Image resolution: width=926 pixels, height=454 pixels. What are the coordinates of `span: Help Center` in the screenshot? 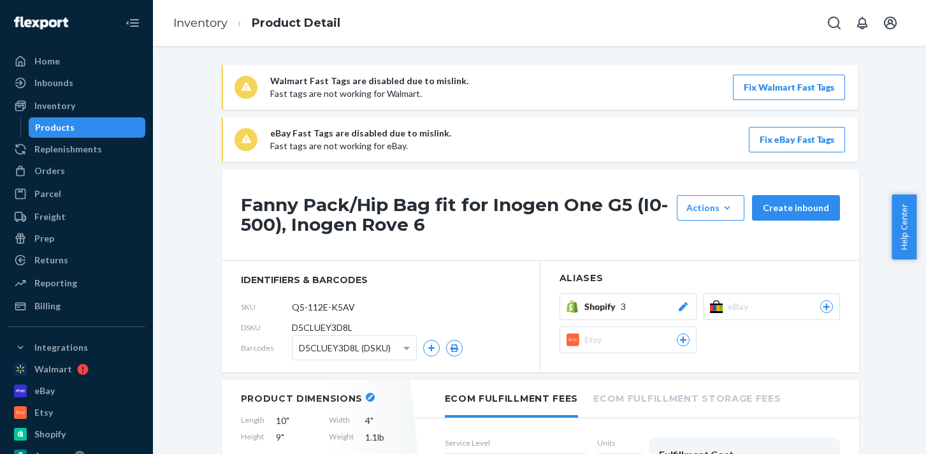 It's located at (904, 227).